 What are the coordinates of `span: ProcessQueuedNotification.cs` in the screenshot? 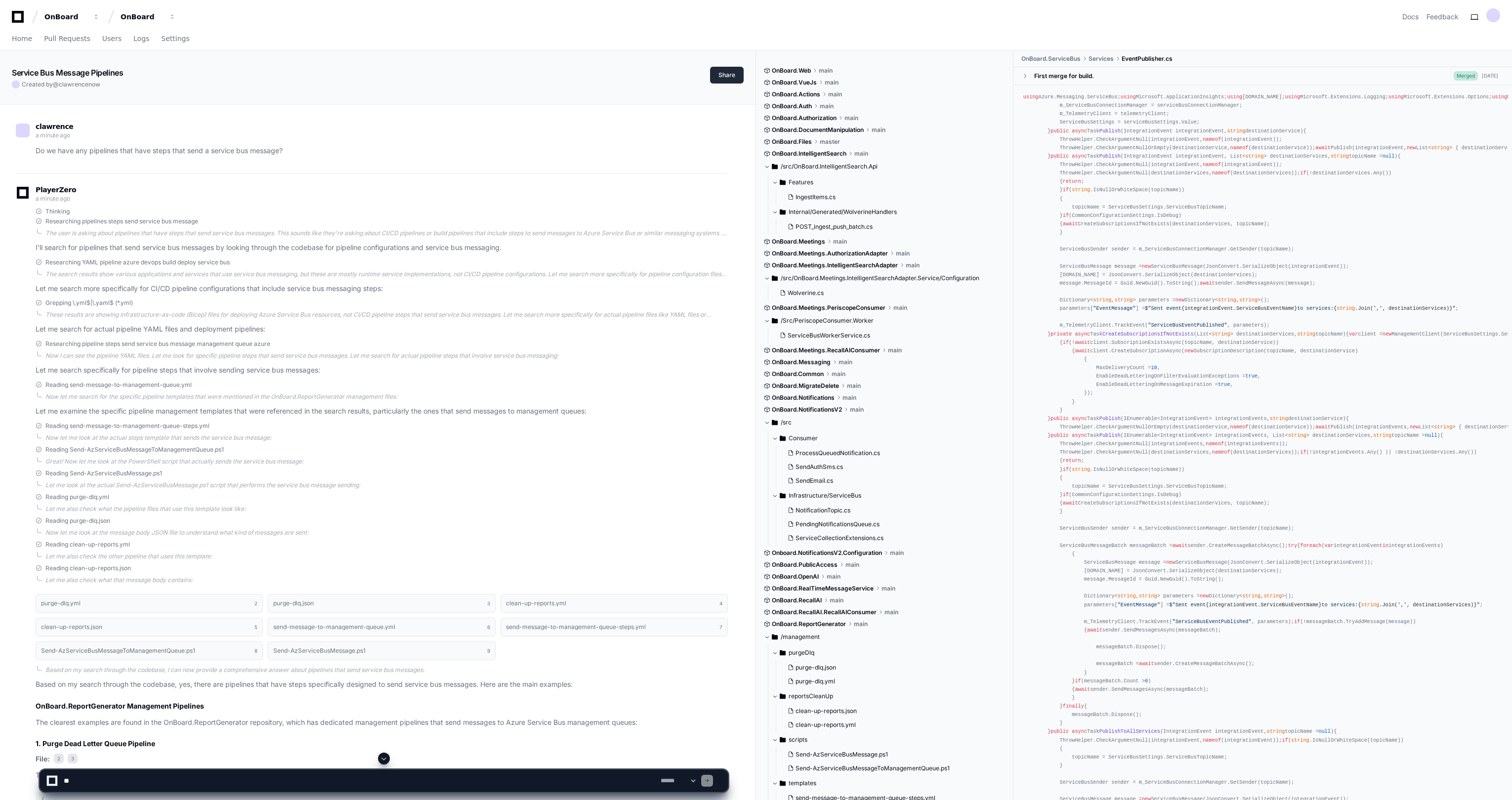 It's located at (838, 453).